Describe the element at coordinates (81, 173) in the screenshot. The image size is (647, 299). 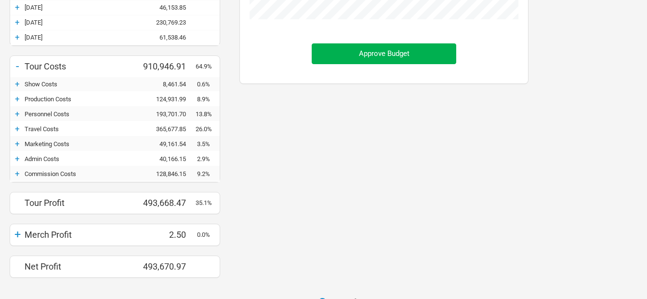
I see `div: Commission Costs` at that location.